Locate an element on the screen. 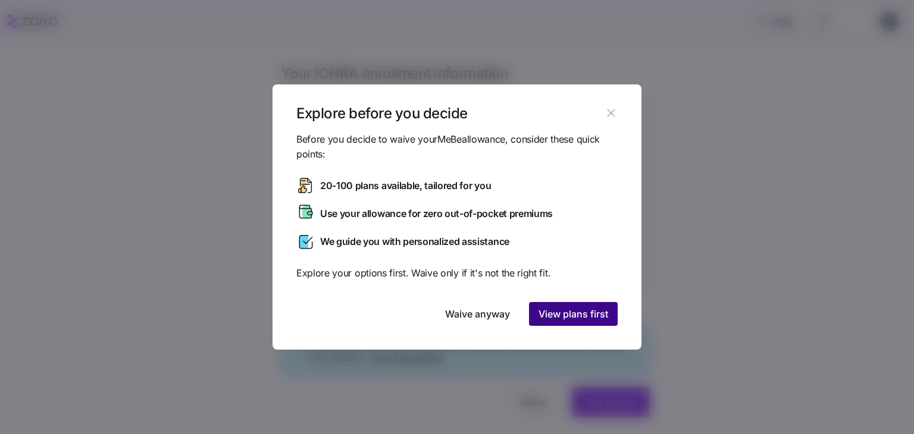 The image size is (914, 434). h1: Explore before you decide is located at coordinates (449, 113).